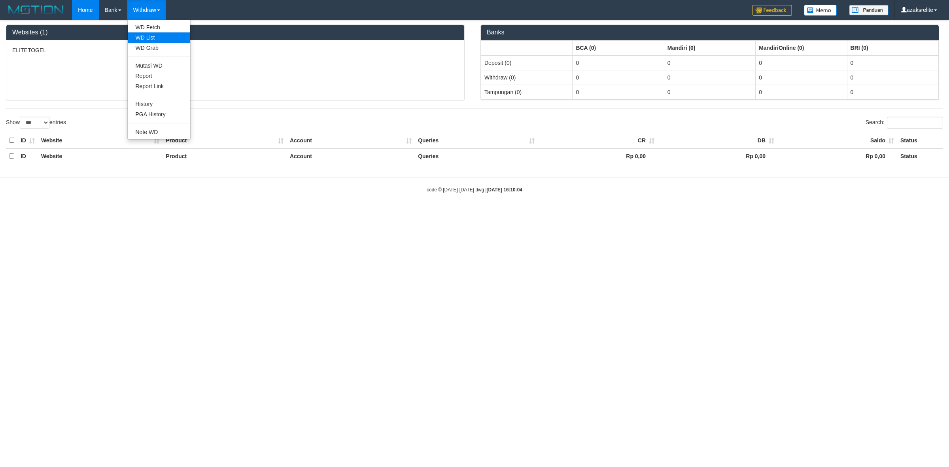  Describe the element at coordinates (717, 140) in the screenshot. I see `th: DB` at that location.